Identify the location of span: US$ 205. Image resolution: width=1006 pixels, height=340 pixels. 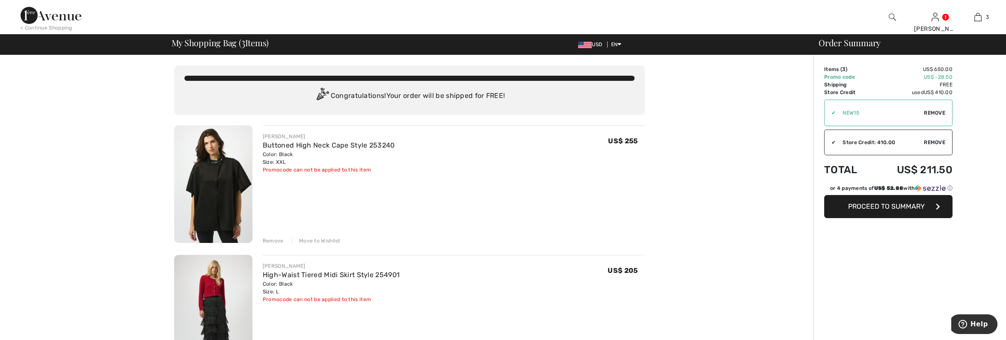
(623, 270).